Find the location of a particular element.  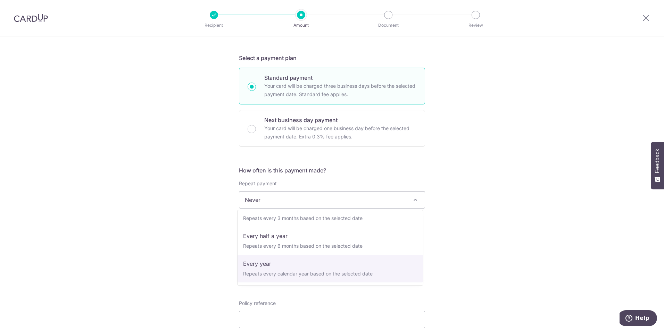

small: Repeats every 6 months based on the selected date is located at coordinates (303, 246).